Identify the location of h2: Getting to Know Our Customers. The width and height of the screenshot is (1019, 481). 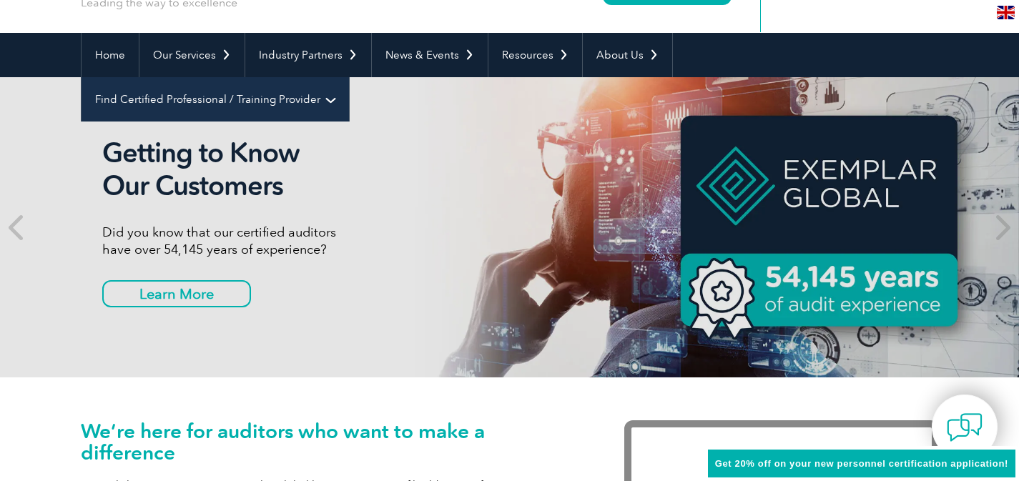
(370, 169).